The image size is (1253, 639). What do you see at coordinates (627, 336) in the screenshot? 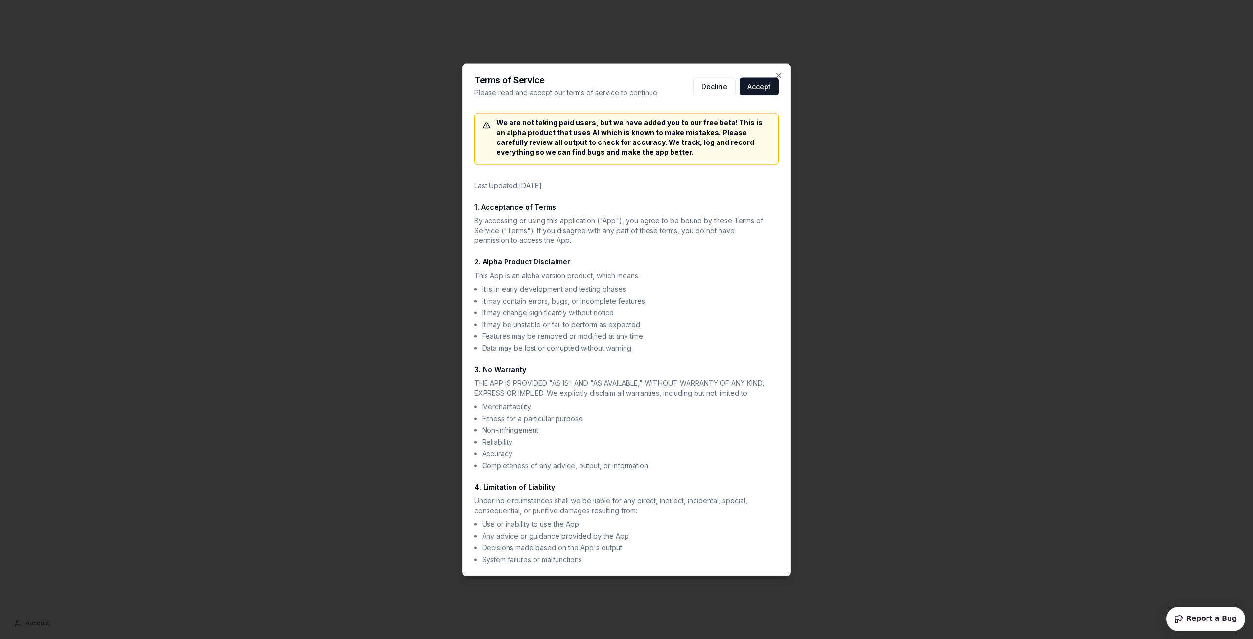
I see `li: Features may be removed or modified at any time` at bounding box center [627, 336].